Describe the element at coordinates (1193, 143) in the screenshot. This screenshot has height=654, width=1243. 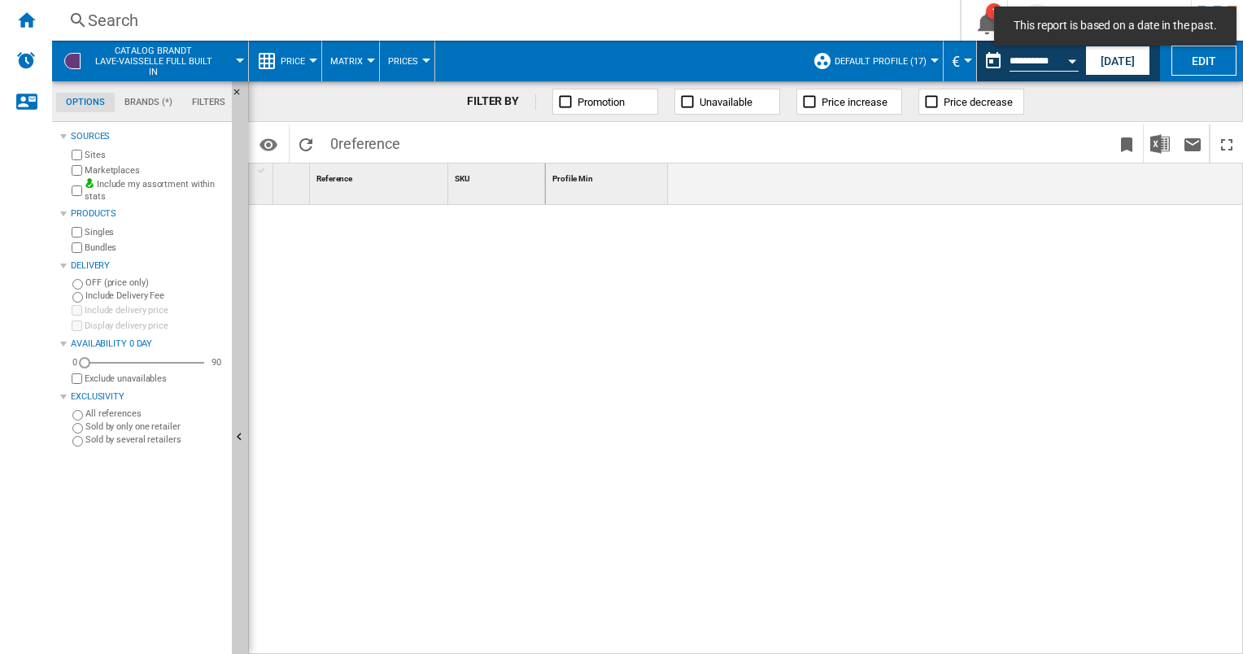
I see `button: Send this report by email` at that location.